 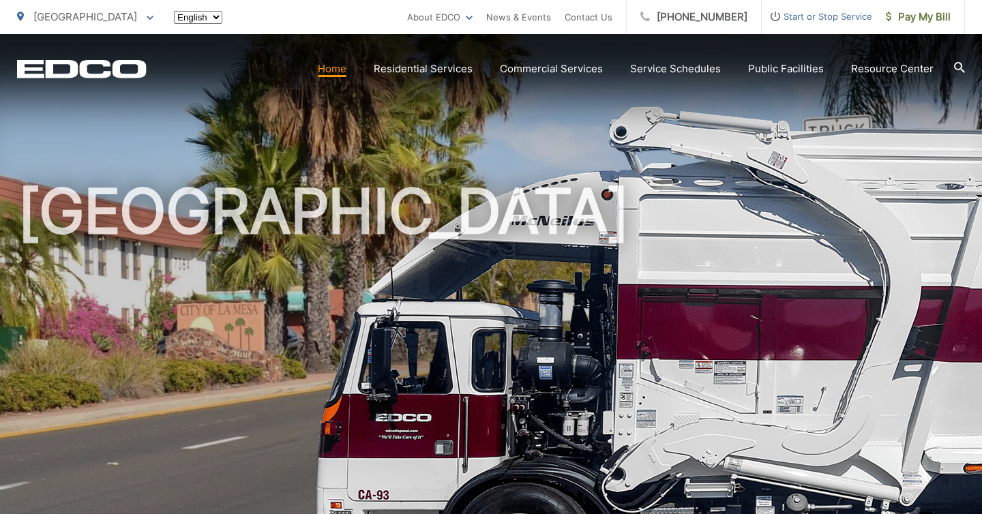 What do you see at coordinates (675, 69) in the screenshot?
I see `a: Service Schedules` at bounding box center [675, 69].